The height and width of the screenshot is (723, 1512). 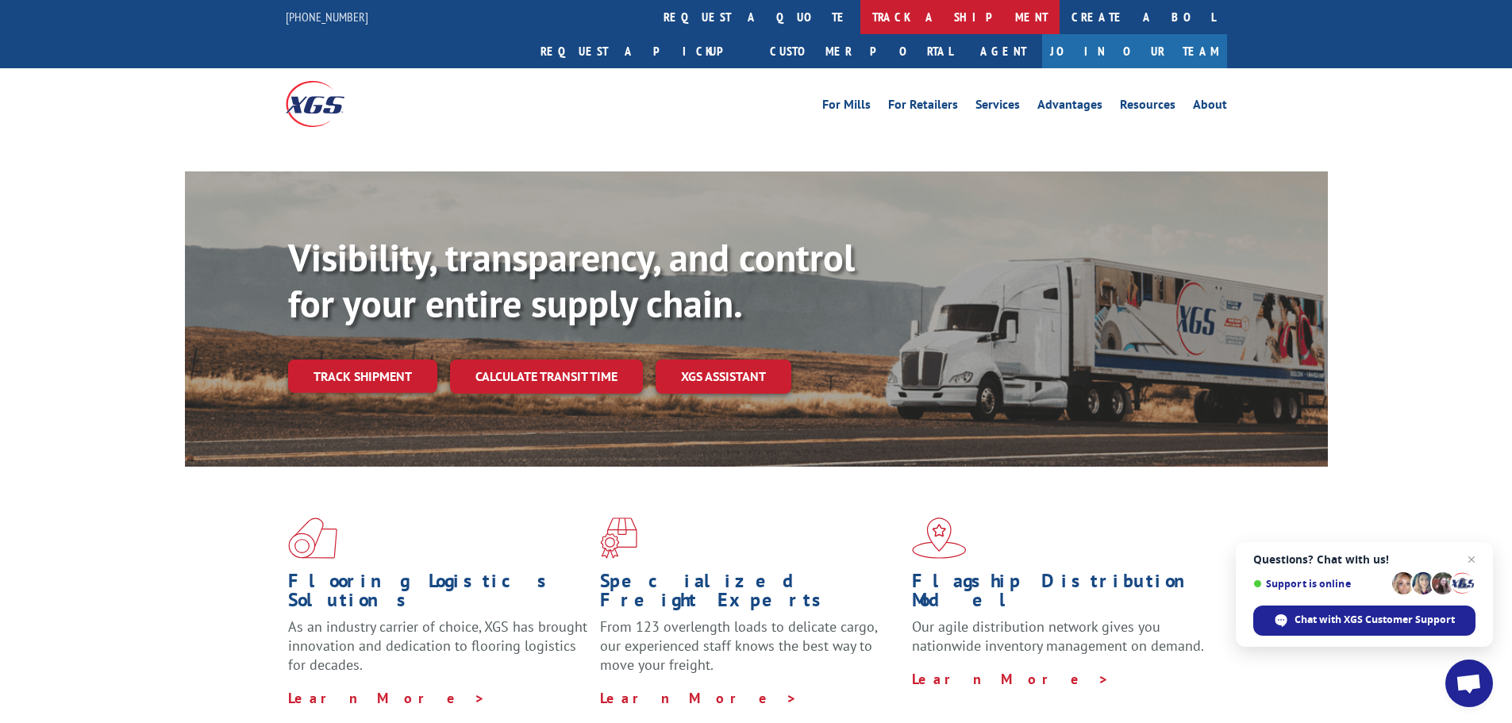 What do you see at coordinates (1364, 621) in the screenshot?
I see `div: Chat with XGS Customer Support` at bounding box center [1364, 621].